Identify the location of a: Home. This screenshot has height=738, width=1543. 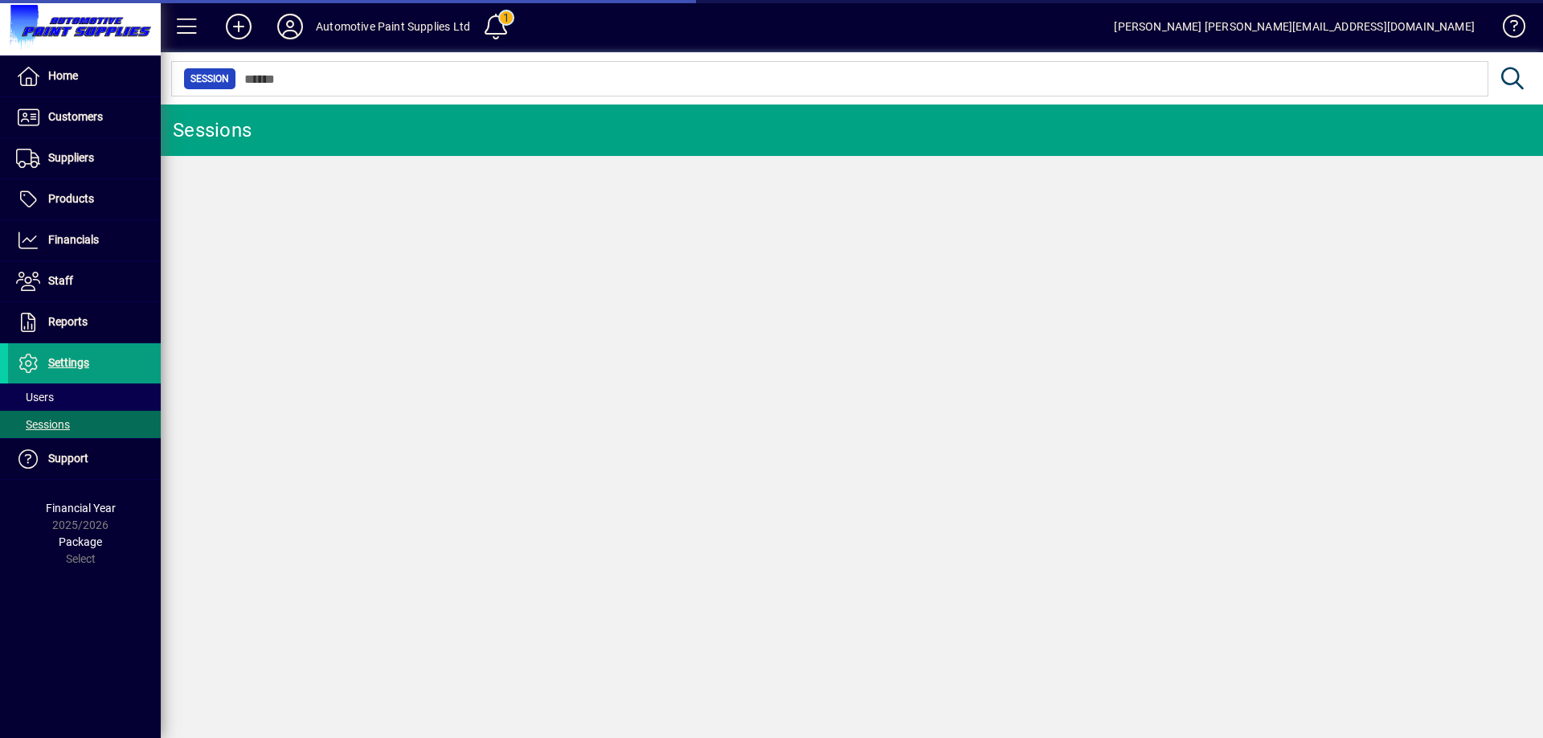
(84, 76).